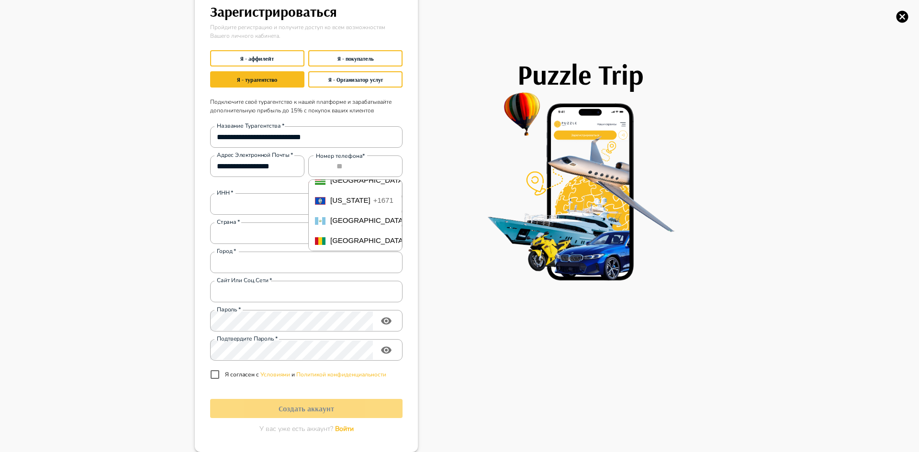 This screenshot has width=919, height=452. I want to click on label: Название турагентства, so click(250, 126).